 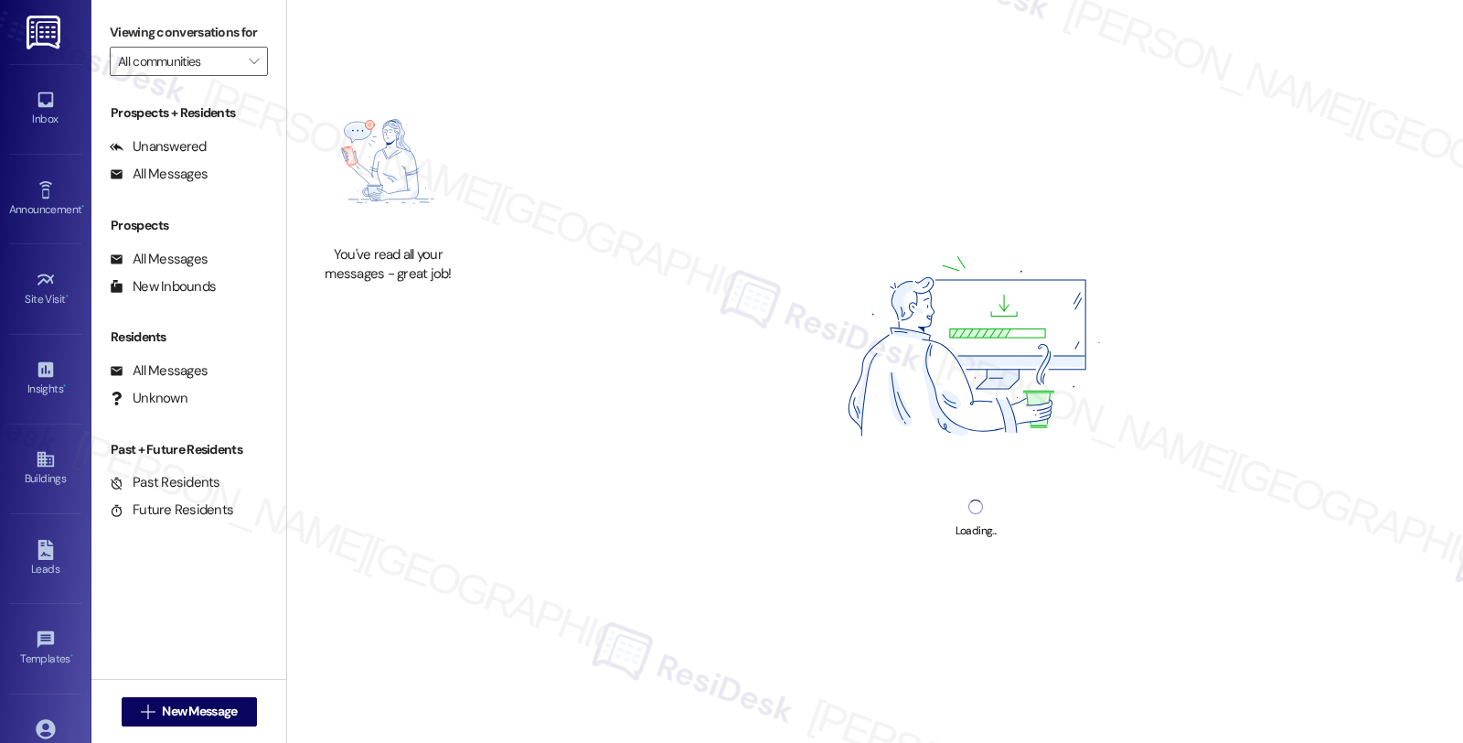 I want to click on a: Inbox, so click(x=46, y=109).